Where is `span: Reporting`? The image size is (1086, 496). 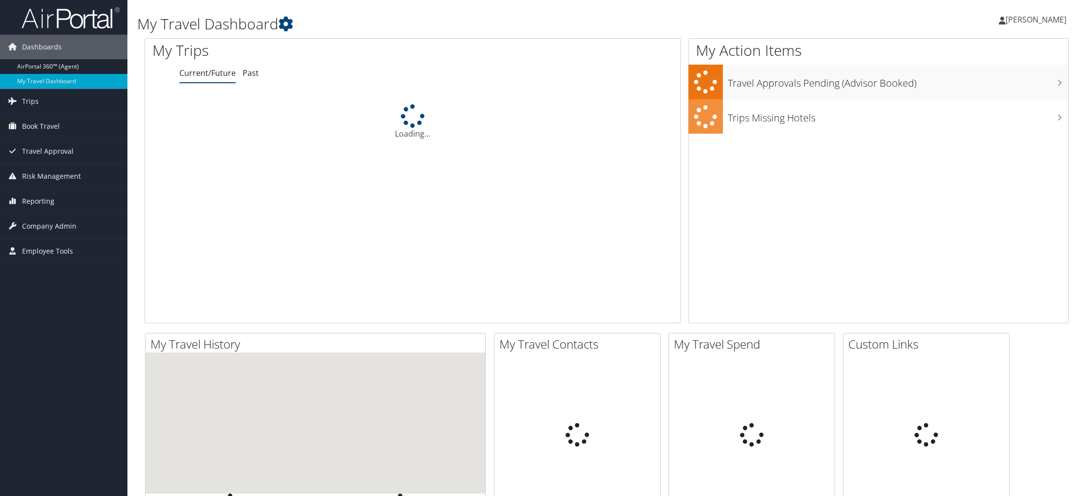 span: Reporting is located at coordinates (38, 201).